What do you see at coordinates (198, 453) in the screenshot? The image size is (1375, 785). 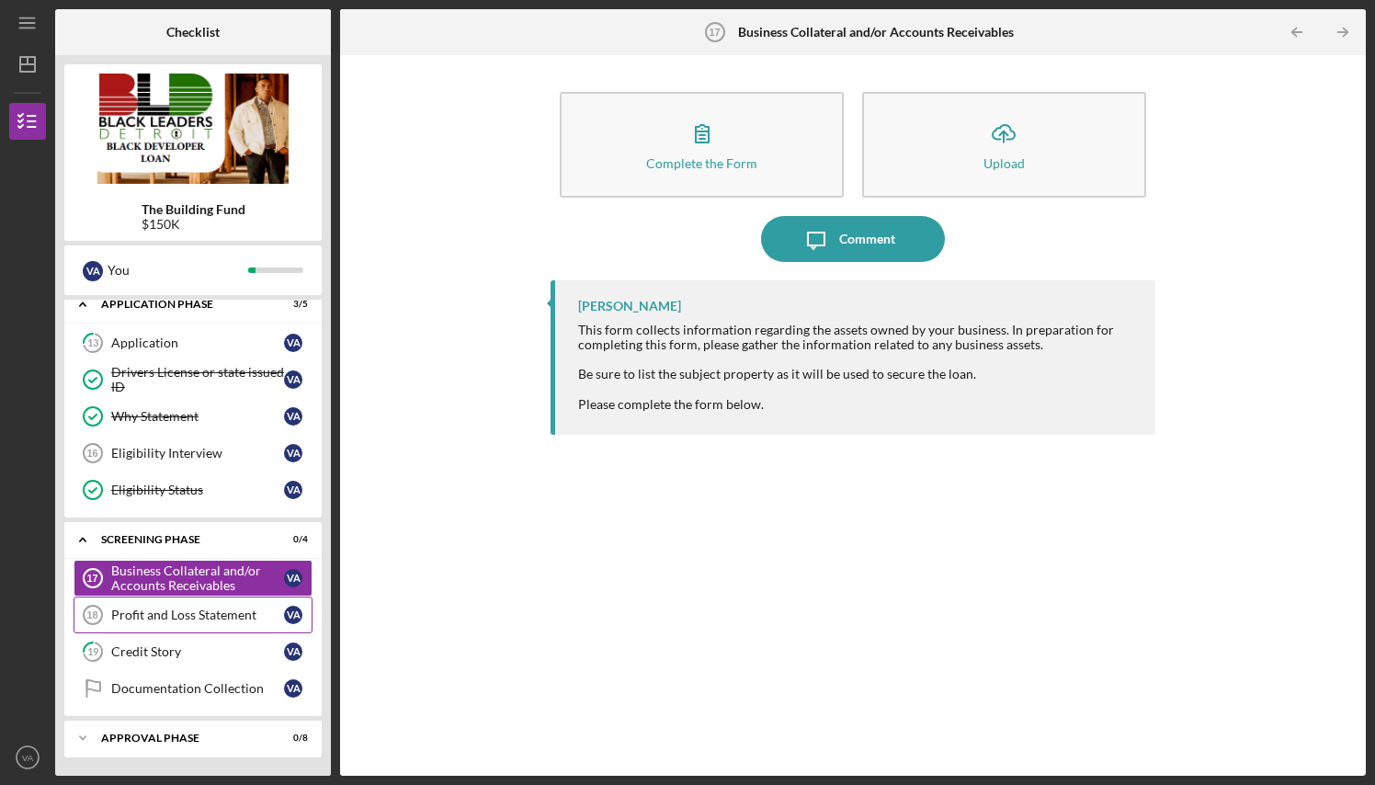 I see `div: Eligibility Interview` at bounding box center [198, 453].